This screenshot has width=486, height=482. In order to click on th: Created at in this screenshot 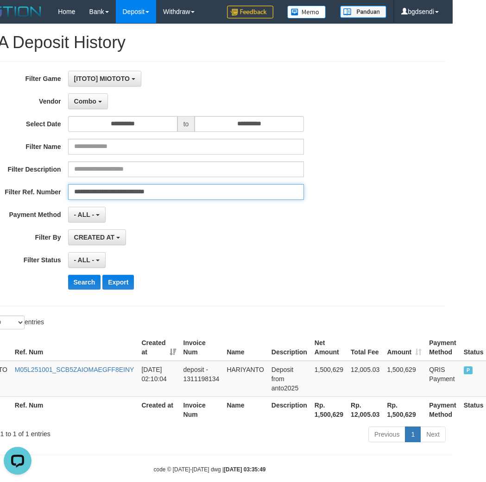, I will do `click(158, 410)`.